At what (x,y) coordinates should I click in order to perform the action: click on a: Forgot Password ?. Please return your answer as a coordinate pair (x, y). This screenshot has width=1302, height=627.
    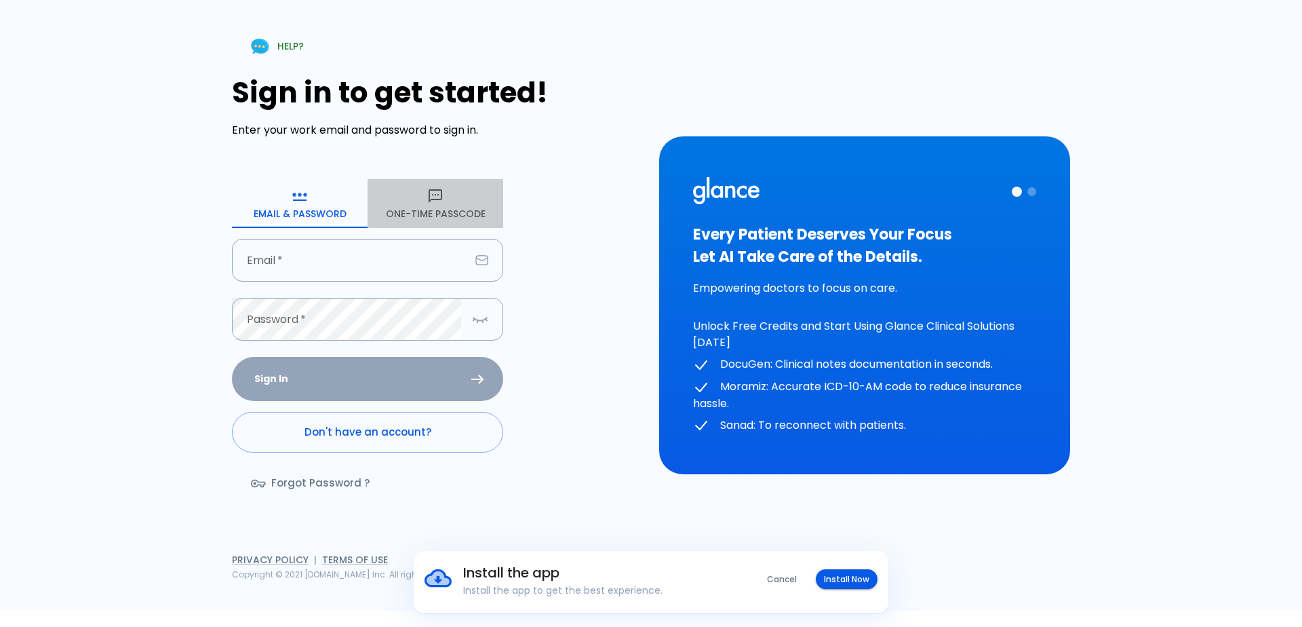
    Looking at the image, I should click on (311, 483).